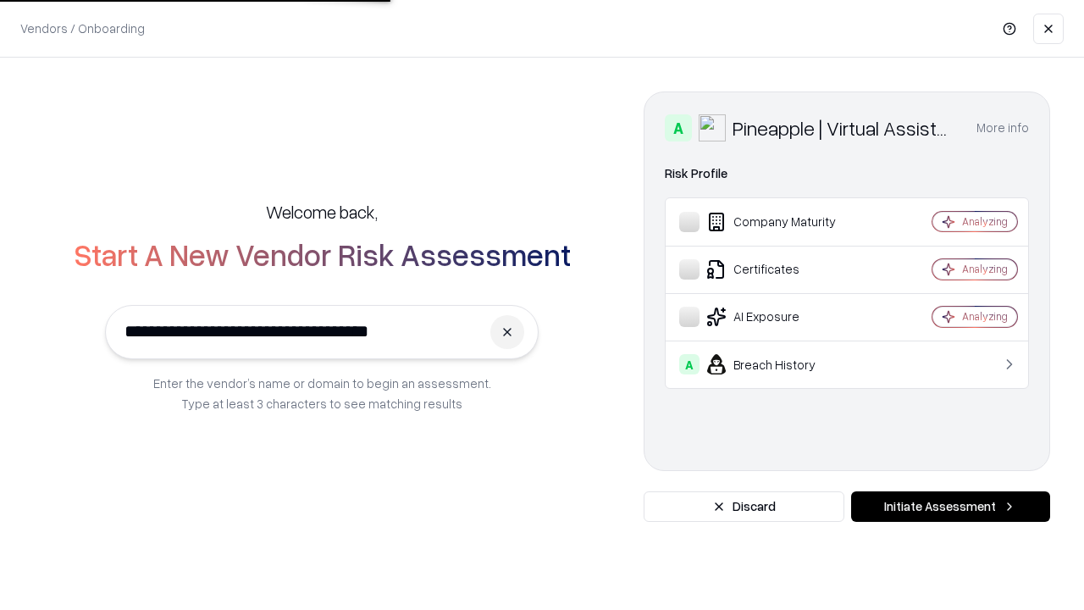 This screenshot has width=1084, height=610. I want to click on button: Discard, so click(744, 506).